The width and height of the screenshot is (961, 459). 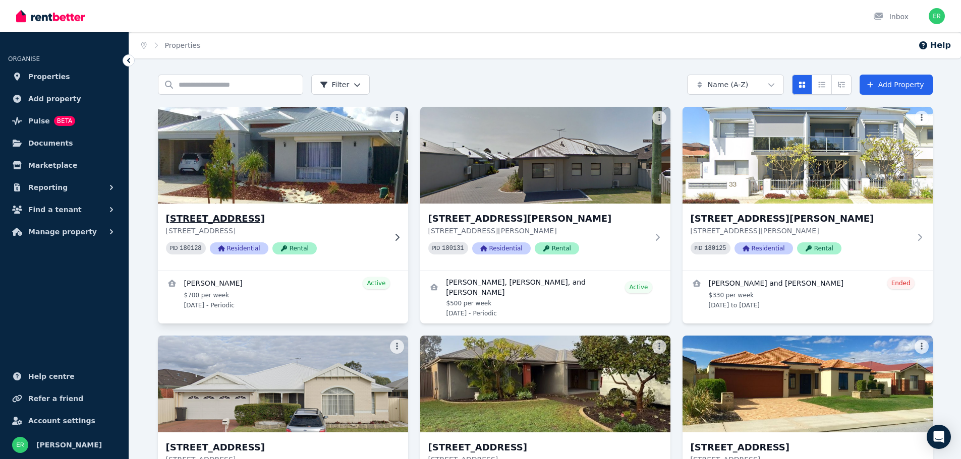 What do you see at coordinates (64, 210) in the screenshot?
I see `button: Find a tenant` at bounding box center [64, 210].